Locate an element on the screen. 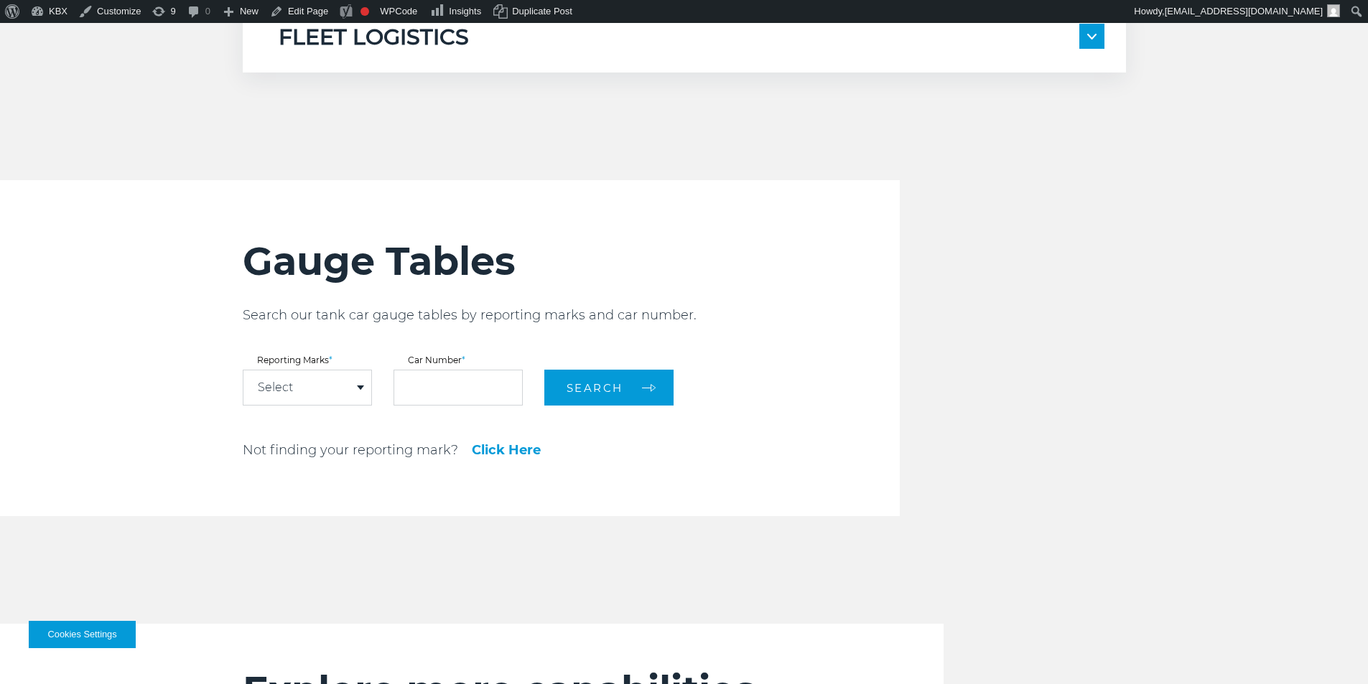 This screenshot has width=1368, height=684. div: Focus keyphrase not set is located at coordinates (365, 11).